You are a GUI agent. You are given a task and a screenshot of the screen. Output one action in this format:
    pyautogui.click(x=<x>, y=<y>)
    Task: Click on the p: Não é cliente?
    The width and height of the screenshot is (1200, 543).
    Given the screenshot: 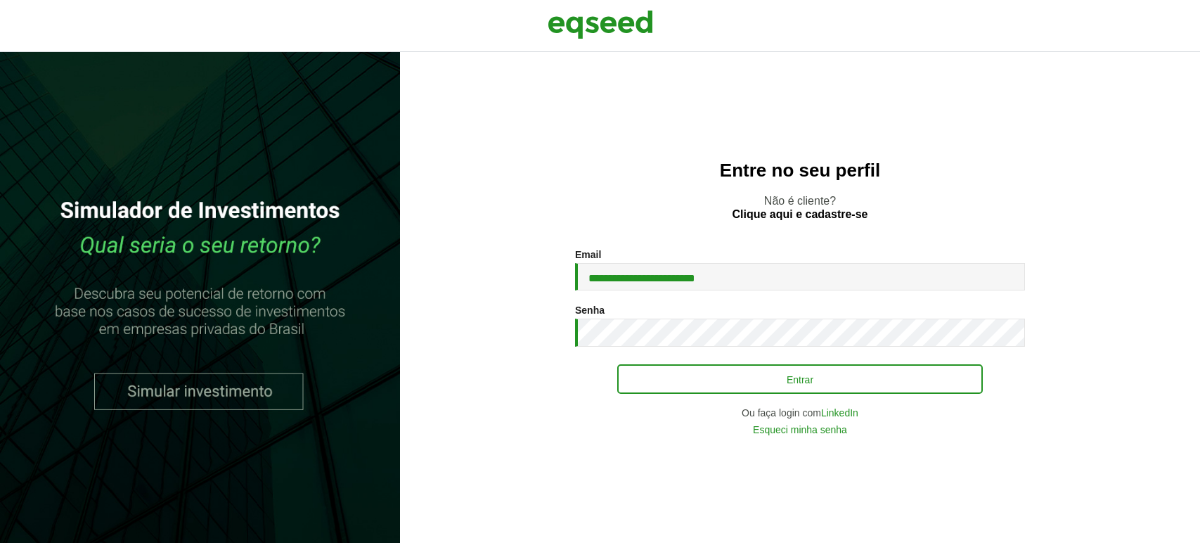 What is the action you would take?
    pyautogui.click(x=800, y=207)
    